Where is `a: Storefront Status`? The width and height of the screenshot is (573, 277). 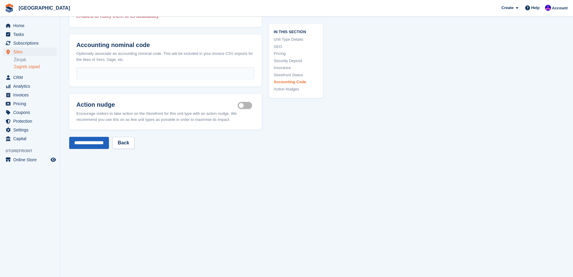
a: Storefront Status is located at coordinates (296, 75).